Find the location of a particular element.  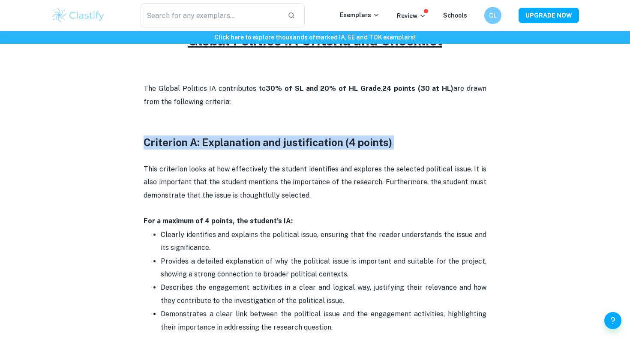

strong: 30% of SL and 20% of HL Grade is located at coordinates (323, 88).